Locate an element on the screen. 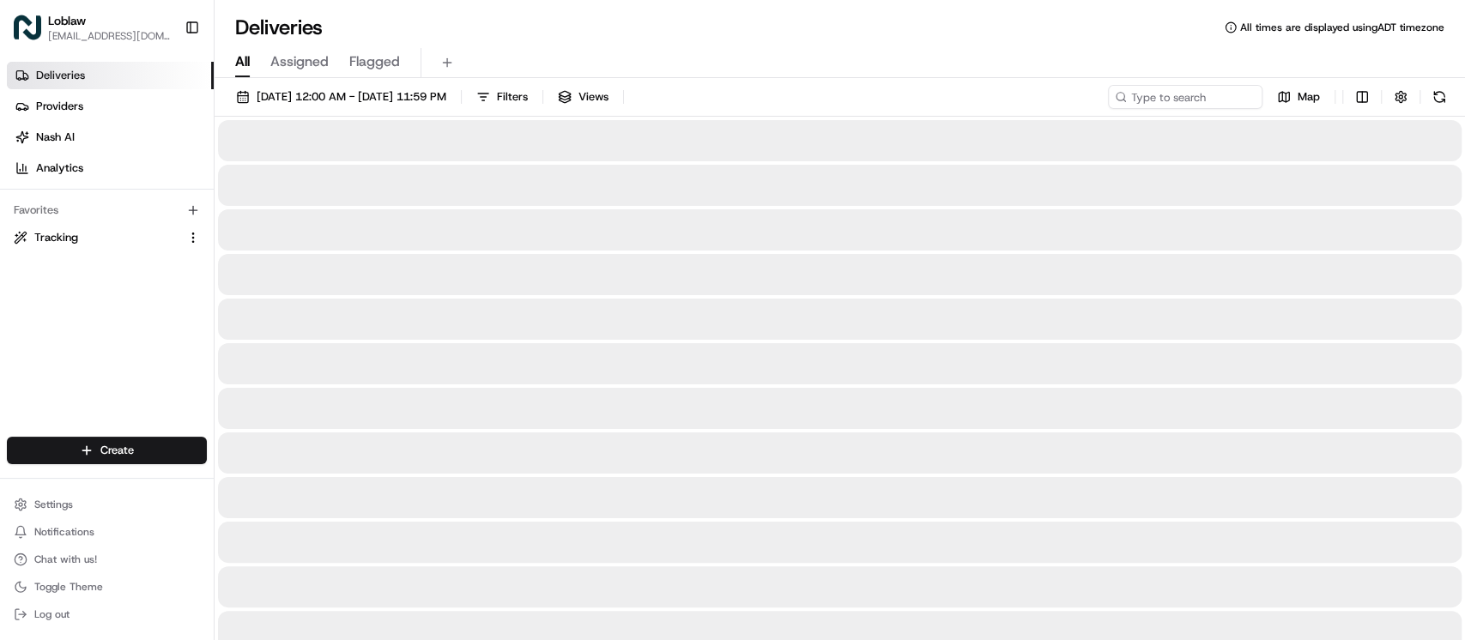 This screenshot has width=1465, height=640. button: Log out is located at coordinates (106, 614).